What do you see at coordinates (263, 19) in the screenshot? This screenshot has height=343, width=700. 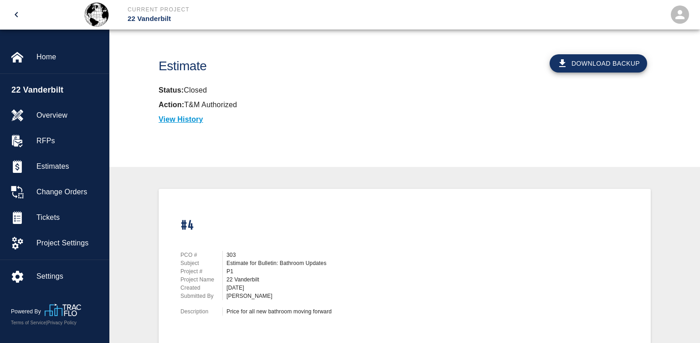 I see `p: 22 Vanderbilt` at bounding box center [263, 19].